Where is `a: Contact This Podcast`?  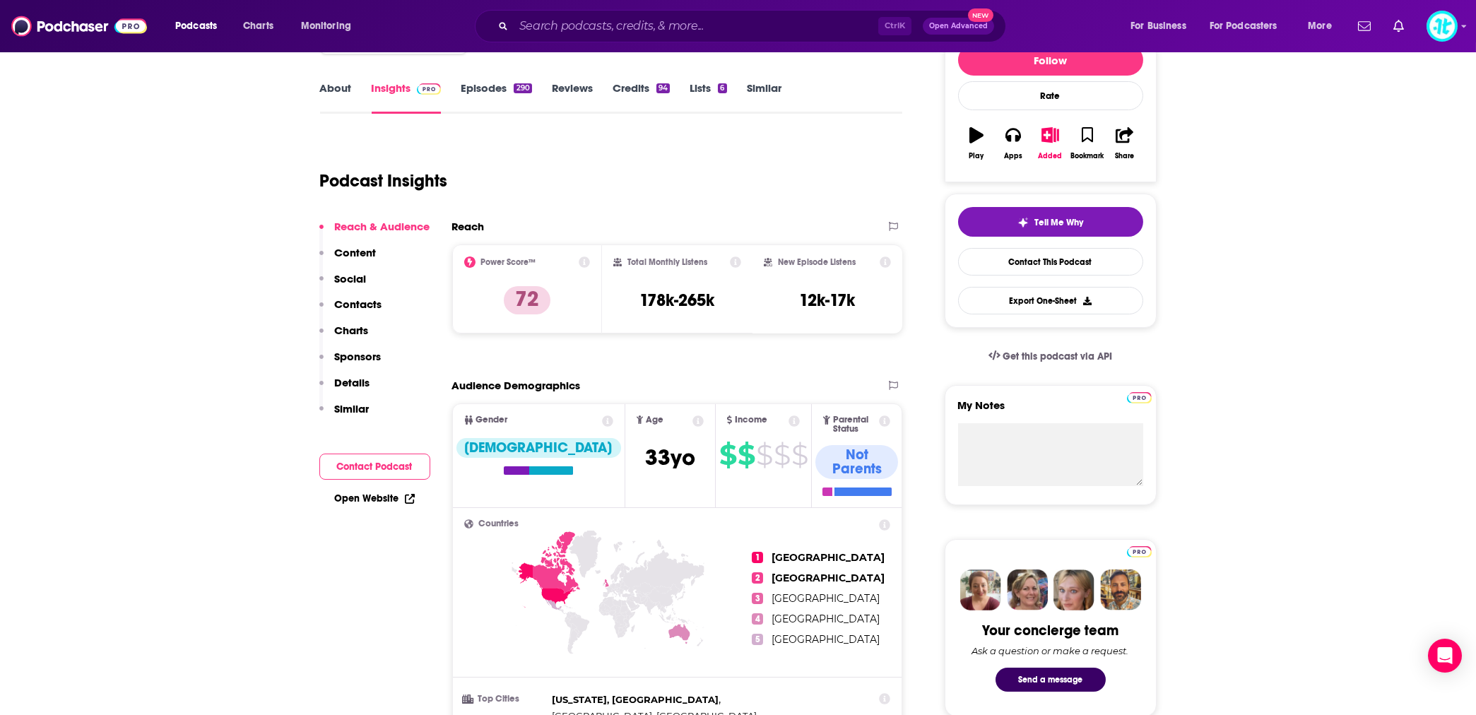
a: Contact This Podcast is located at coordinates (1050, 261).